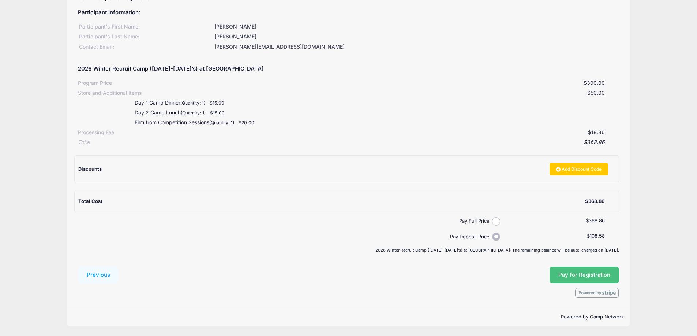 Image resolution: width=697 pixels, height=336 pixels. What do you see at coordinates (146, 37) in the screenshot?
I see `div: Participant's Last Name:` at bounding box center [146, 37].